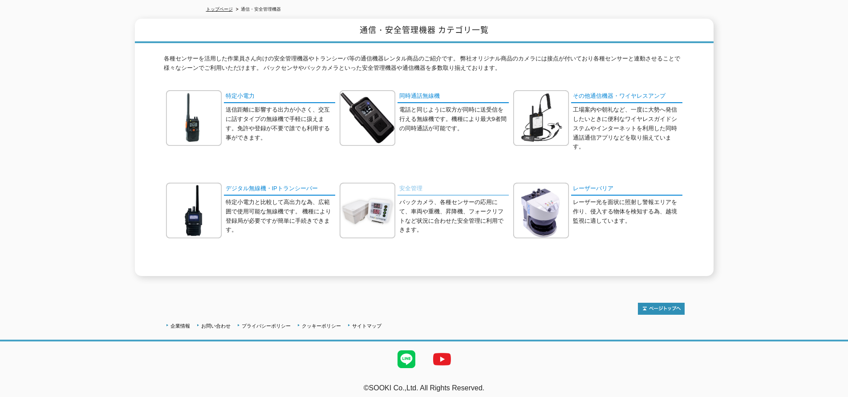 Image resolution: width=848 pixels, height=397 pixels. I want to click on img: 特定小電力, so click(194, 118).